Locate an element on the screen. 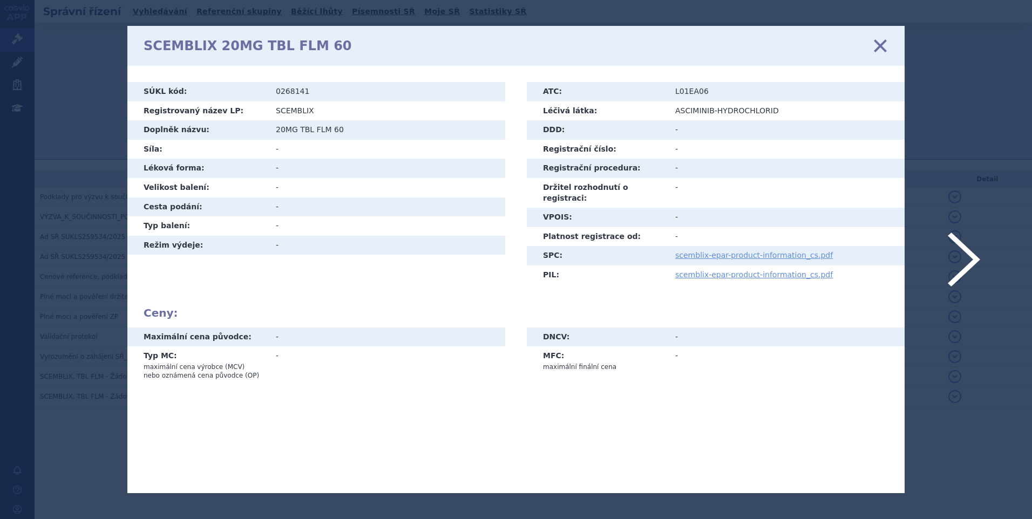  th: Cesta podání: is located at coordinates (198, 207).